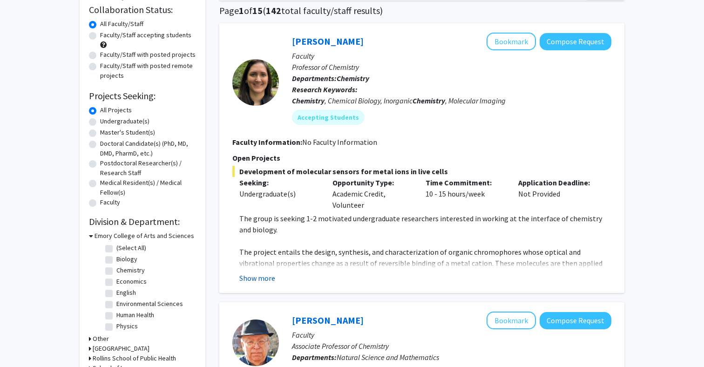 The height and width of the screenshot is (367, 704). What do you see at coordinates (147, 54) in the screenshot?
I see `label: Faculty/Staff with posted projects` at bounding box center [147, 54].